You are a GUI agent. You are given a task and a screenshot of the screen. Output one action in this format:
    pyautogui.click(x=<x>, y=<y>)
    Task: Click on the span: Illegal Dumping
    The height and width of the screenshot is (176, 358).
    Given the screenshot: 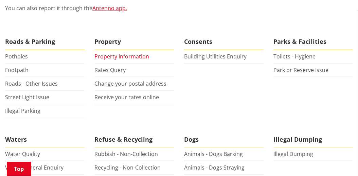 What is the action you would take?
    pyautogui.click(x=313, y=139)
    